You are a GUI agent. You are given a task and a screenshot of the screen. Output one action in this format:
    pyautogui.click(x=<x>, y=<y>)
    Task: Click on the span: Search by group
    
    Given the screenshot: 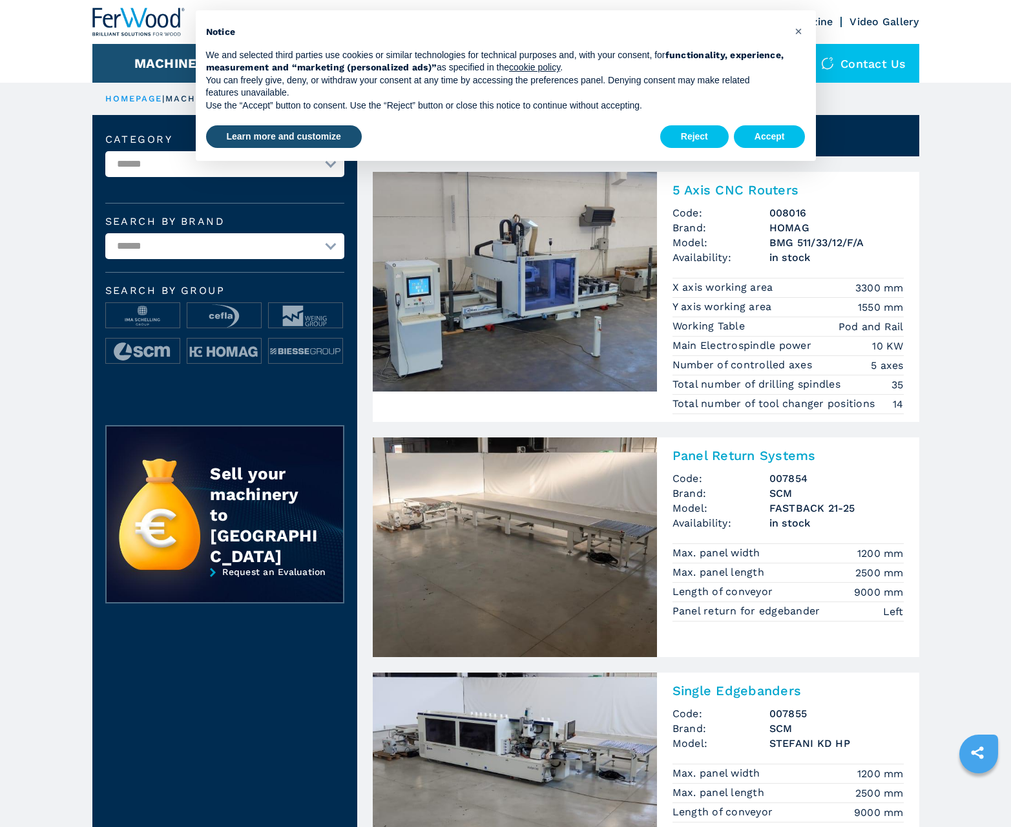 What is the action you would take?
    pyautogui.click(x=225, y=291)
    